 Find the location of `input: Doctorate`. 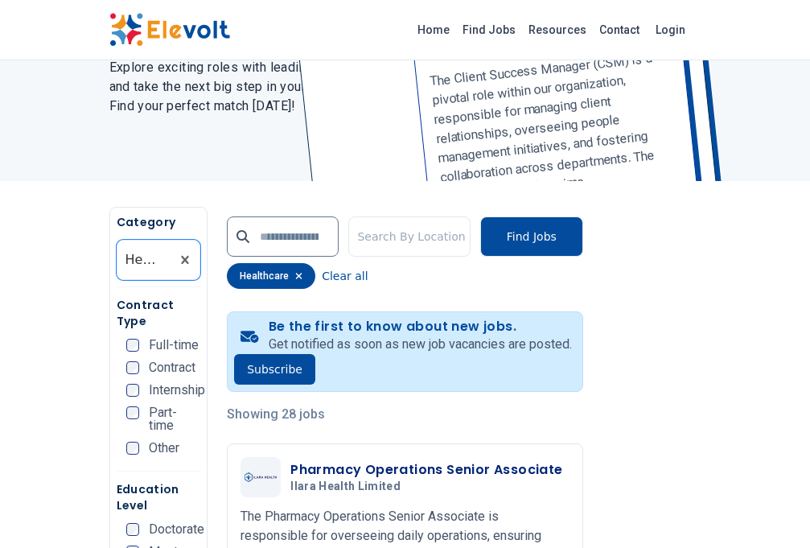

input: Doctorate is located at coordinates (133, 530).